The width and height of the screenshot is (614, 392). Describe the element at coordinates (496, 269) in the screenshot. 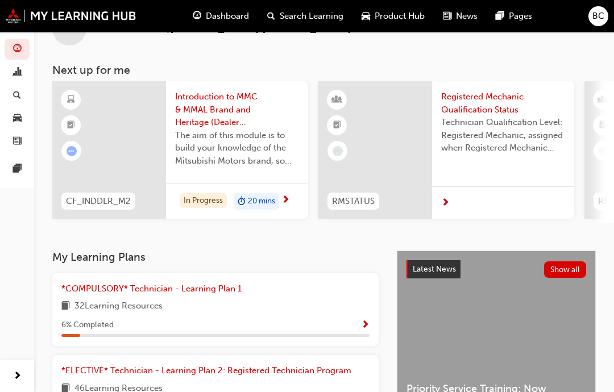

I see `a: Latest NewsShow all` at that location.